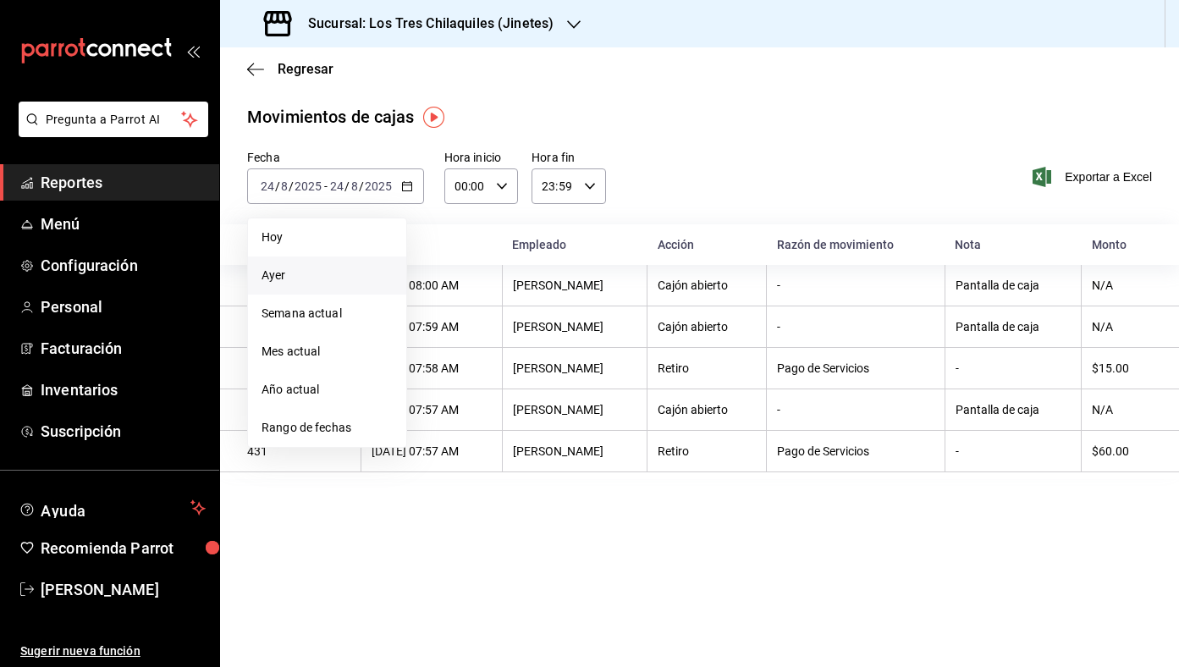 This screenshot has height=667, width=1179. Describe the element at coordinates (1012, 245) in the screenshot. I see `th: Nota` at that location.